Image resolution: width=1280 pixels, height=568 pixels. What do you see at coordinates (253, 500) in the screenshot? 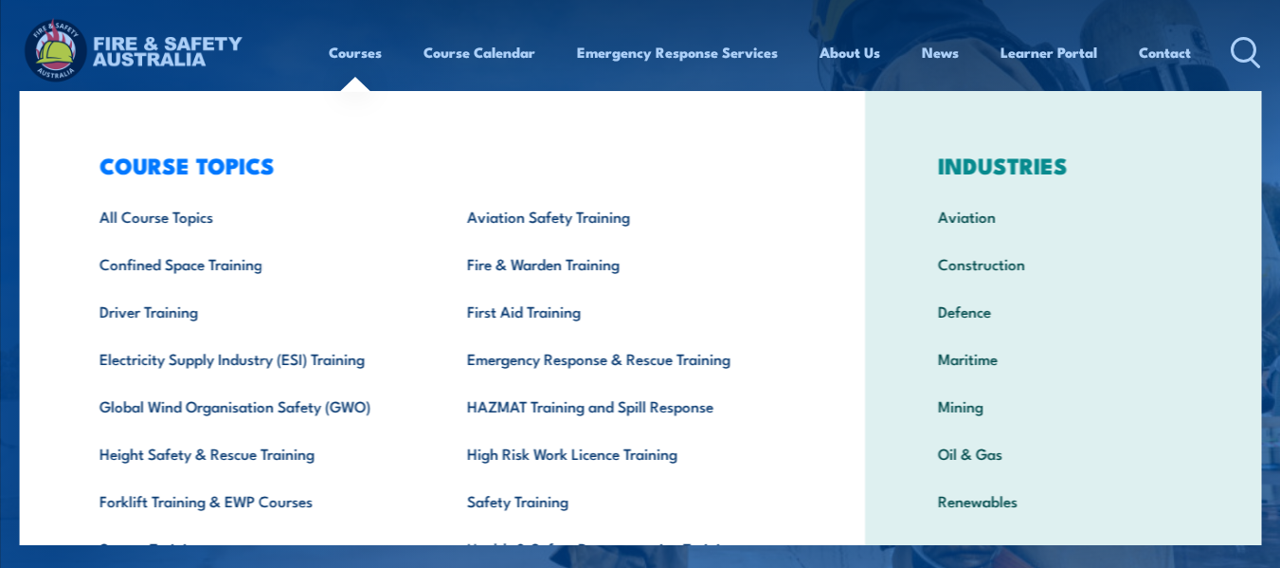
I see `a: Forklift Training & EWP Courses` at bounding box center [253, 500].